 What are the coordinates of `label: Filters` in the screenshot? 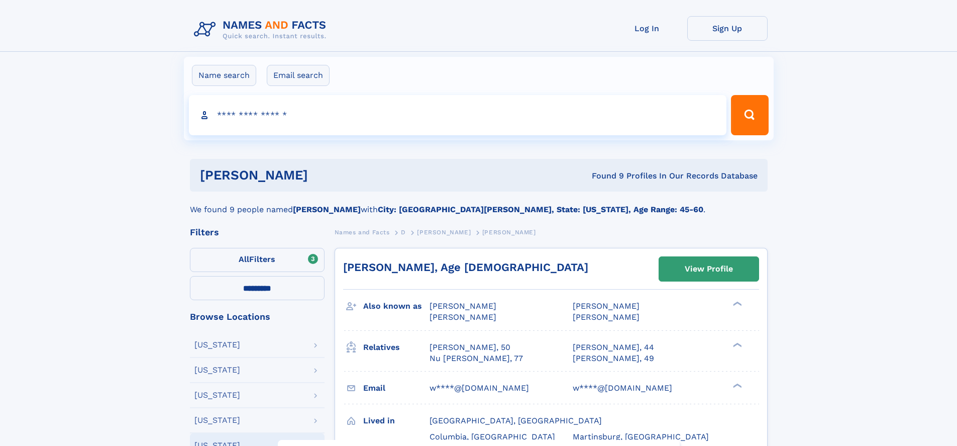 It's located at (257, 260).